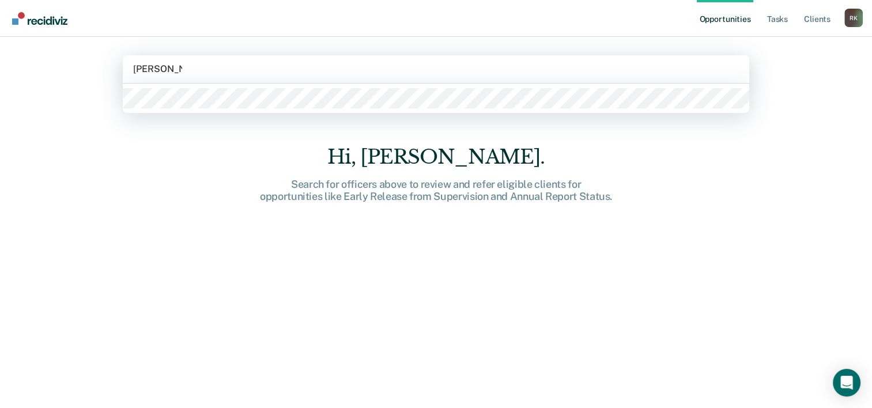  Describe the element at coordinates (437, 190) in the screenshot. I see `div: Search for officers above to review and refer eligible clients for opportunities like Early Relea...` at that location.